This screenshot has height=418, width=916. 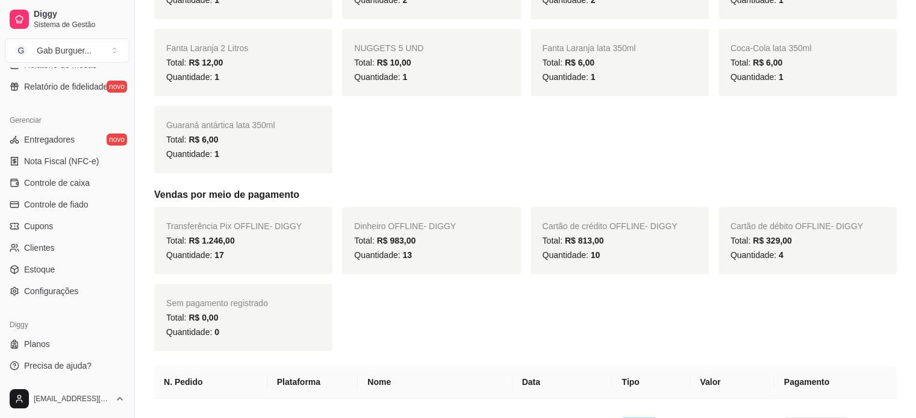 I want to click on span: Guaraná antártica lata 350ml, so click(x=220, y=125).